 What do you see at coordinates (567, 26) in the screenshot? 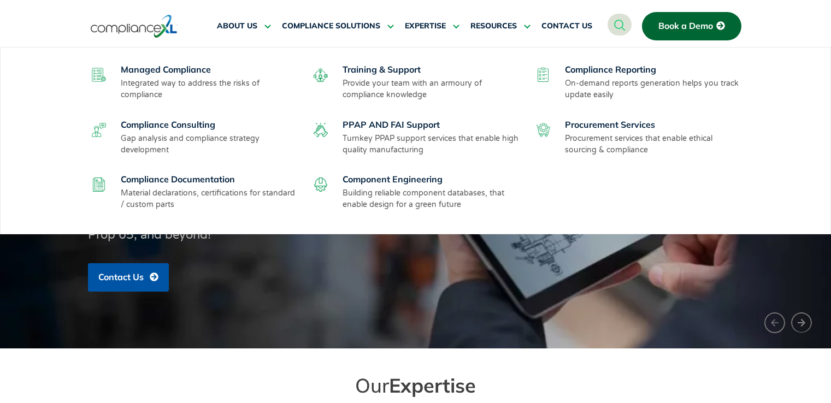
I see `span: CONTACT US` at bounding box center [567, 26].